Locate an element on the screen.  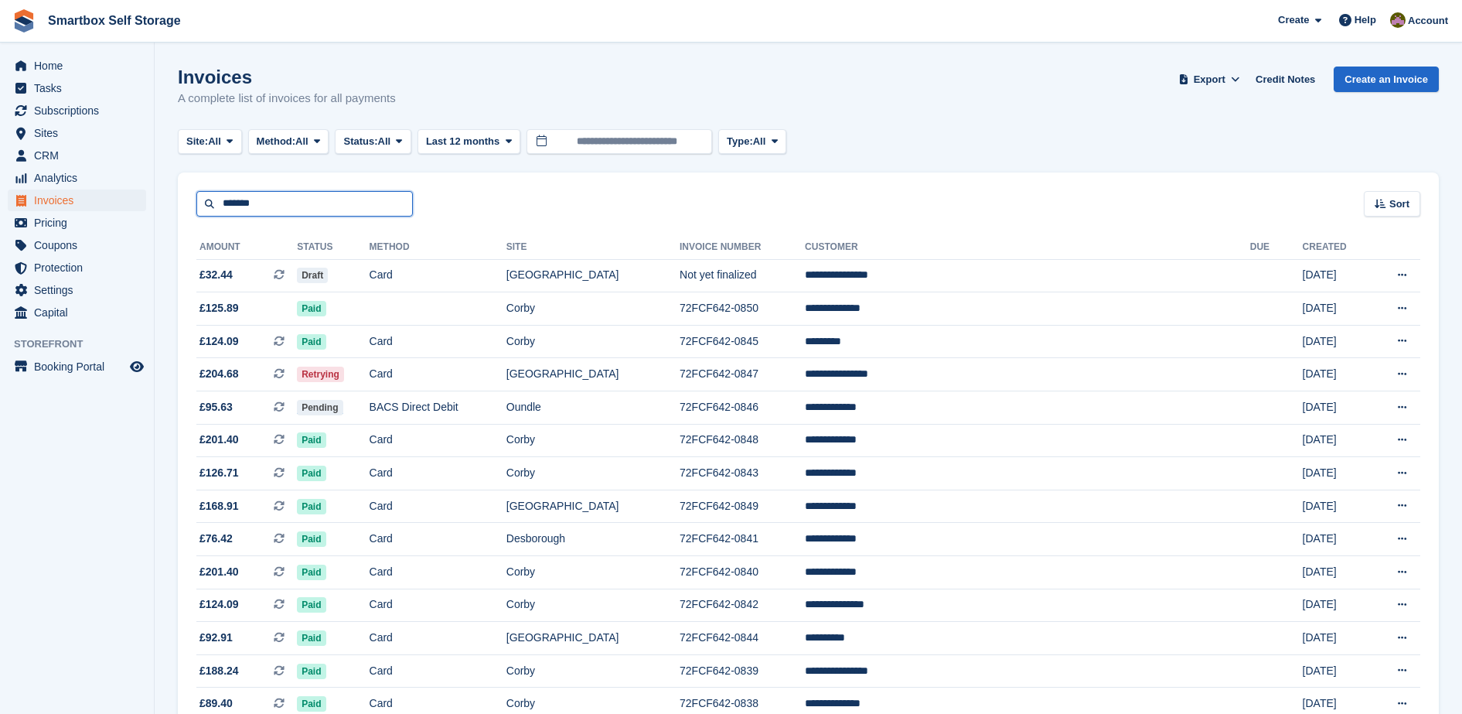
span: Storefront is located at coordinates (84, 344).